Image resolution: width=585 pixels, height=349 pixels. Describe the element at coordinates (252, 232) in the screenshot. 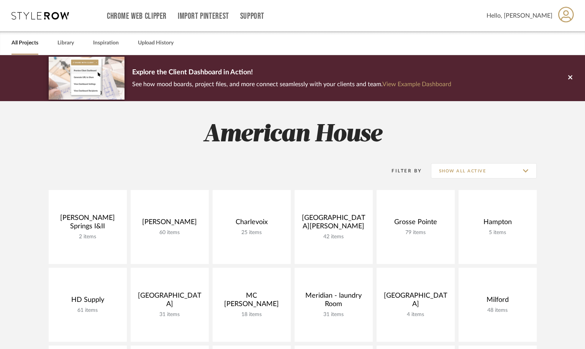

I see `div: 25 items` at that location.